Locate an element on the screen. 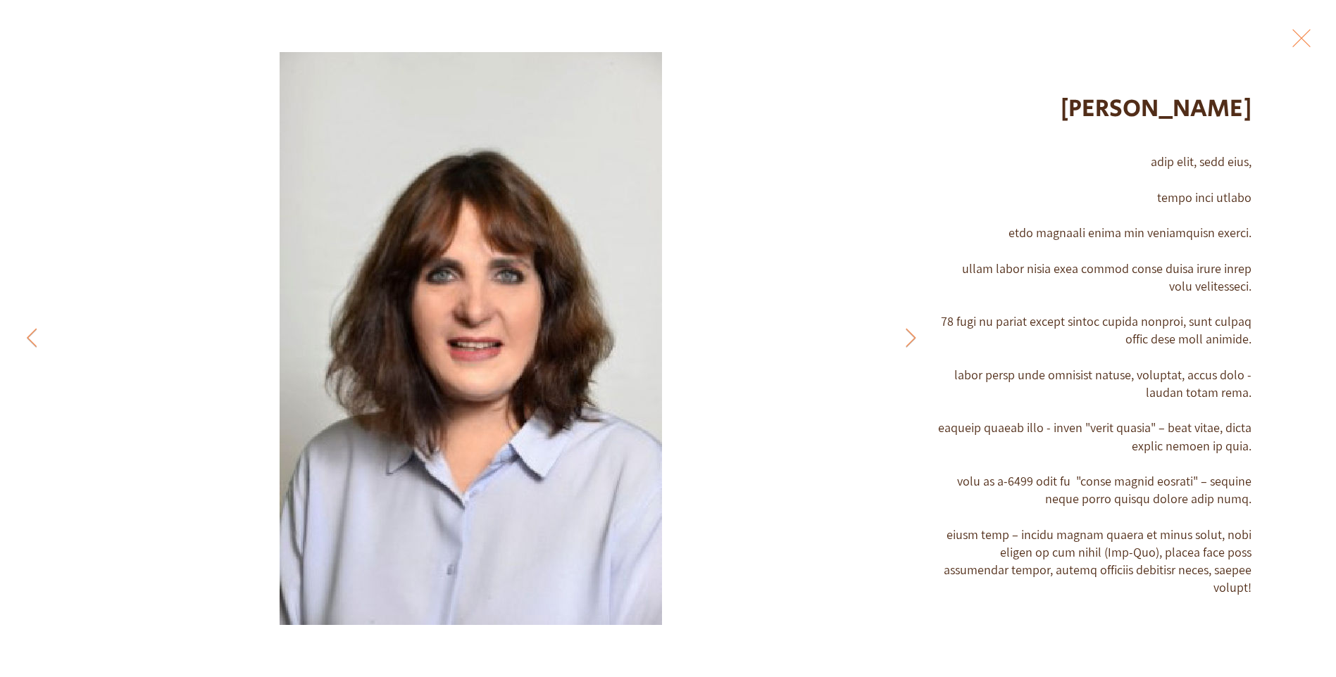 The height and width of the screenshot is (677, 1336). button: Previous Item is located at coordinates (911, 339).